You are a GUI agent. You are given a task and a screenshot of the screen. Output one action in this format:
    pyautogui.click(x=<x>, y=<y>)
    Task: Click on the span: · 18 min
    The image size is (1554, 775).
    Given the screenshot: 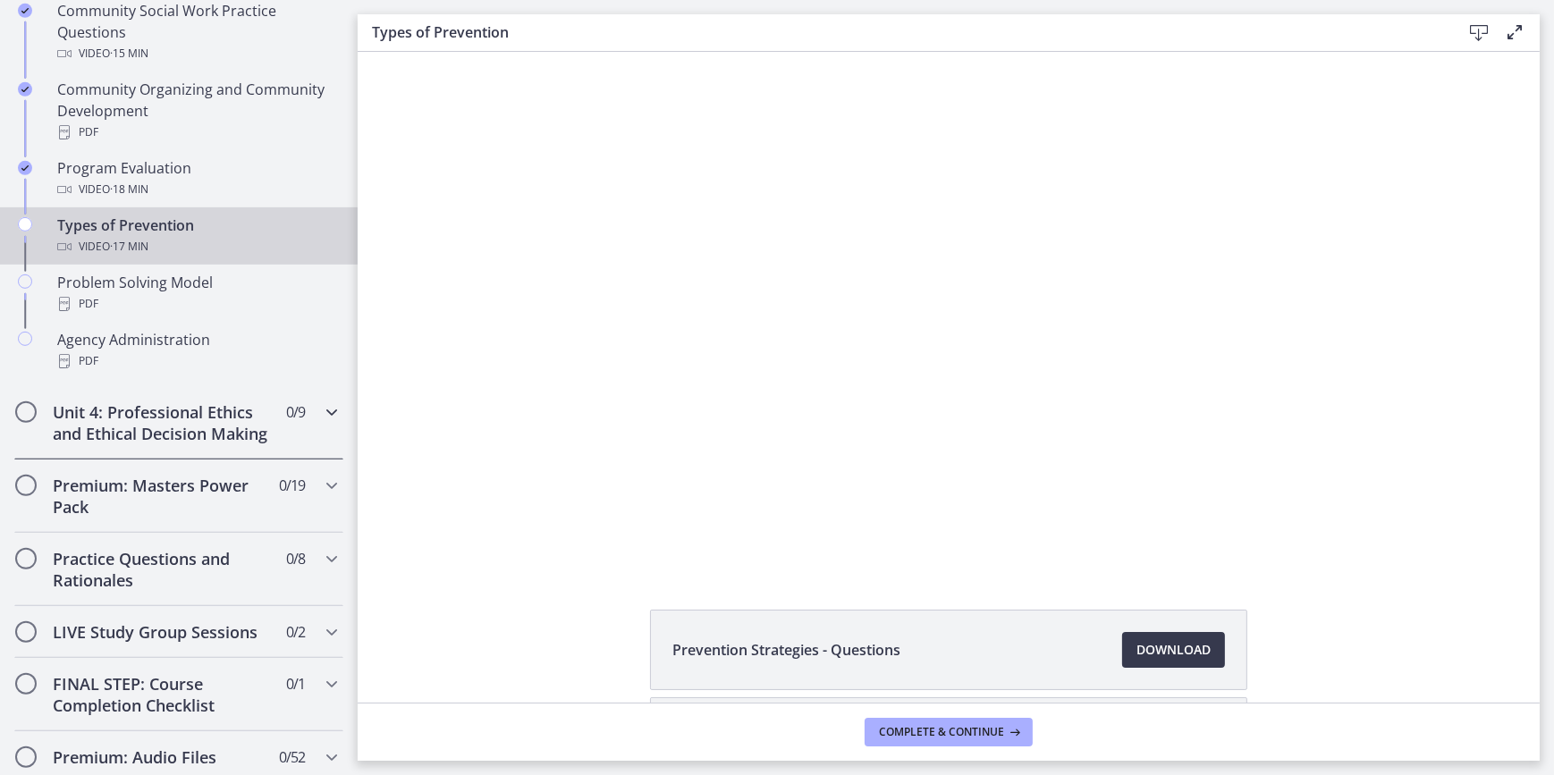 What is the action you would take?
    pyautogui.click(x=129, y=190)
    